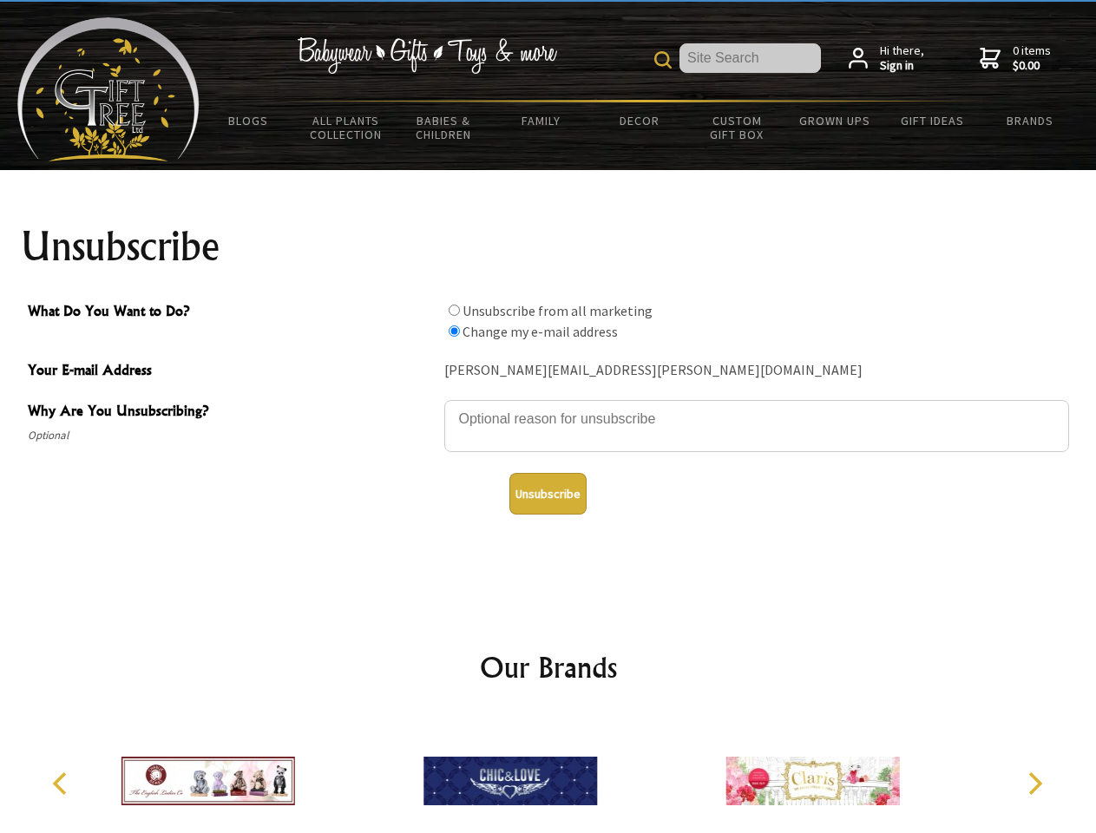 Image resolution: width=1096 pixels, height=833 pixels. What do you see at coordinates (232, 312) in the screenshot?
I see `span: What Do You Want to Do?` at bounding box center [232, 312].